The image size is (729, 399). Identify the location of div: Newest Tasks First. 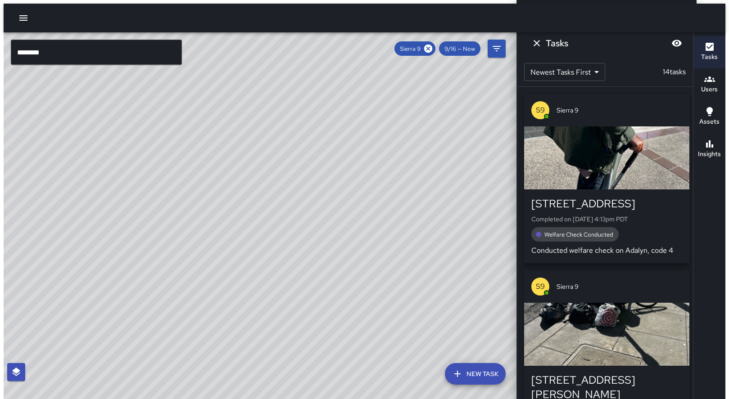
(564, 72).